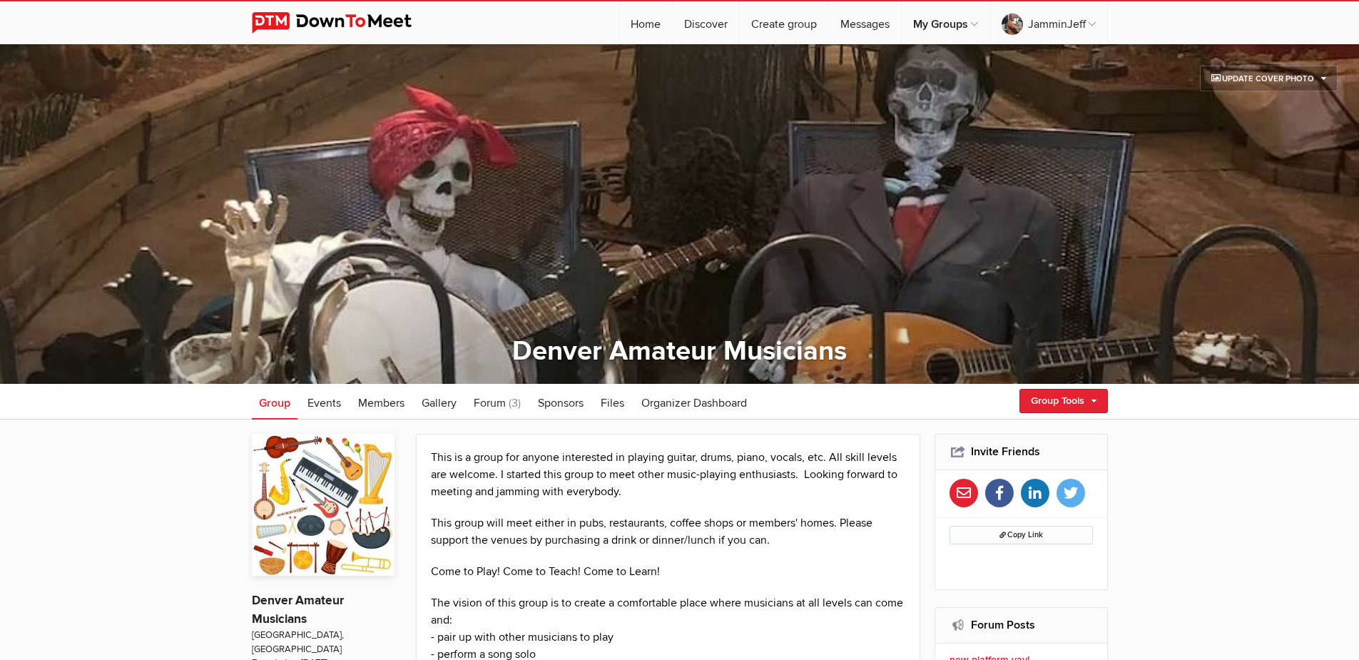 Image resolution: width=1359 pixels, height=660 pixels. I want to click on a: Members, so click(381, 402).